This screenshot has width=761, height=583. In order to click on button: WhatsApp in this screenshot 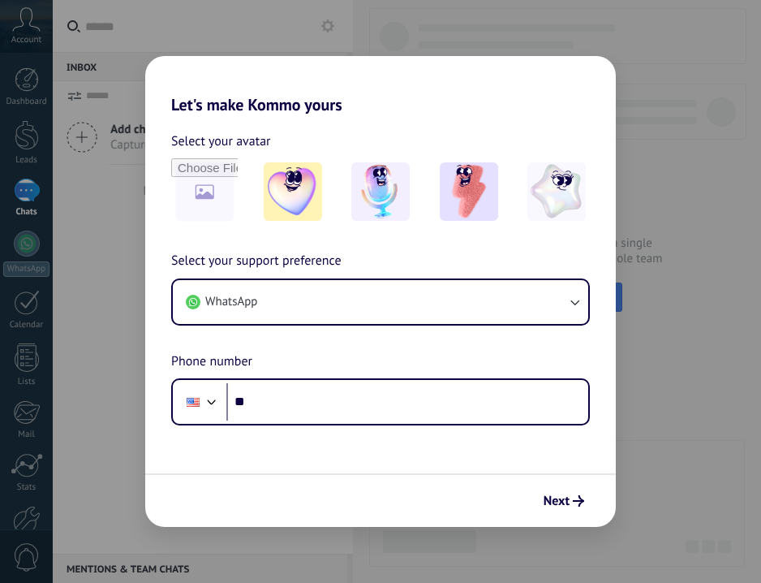, I will do `click(381, 302)`.